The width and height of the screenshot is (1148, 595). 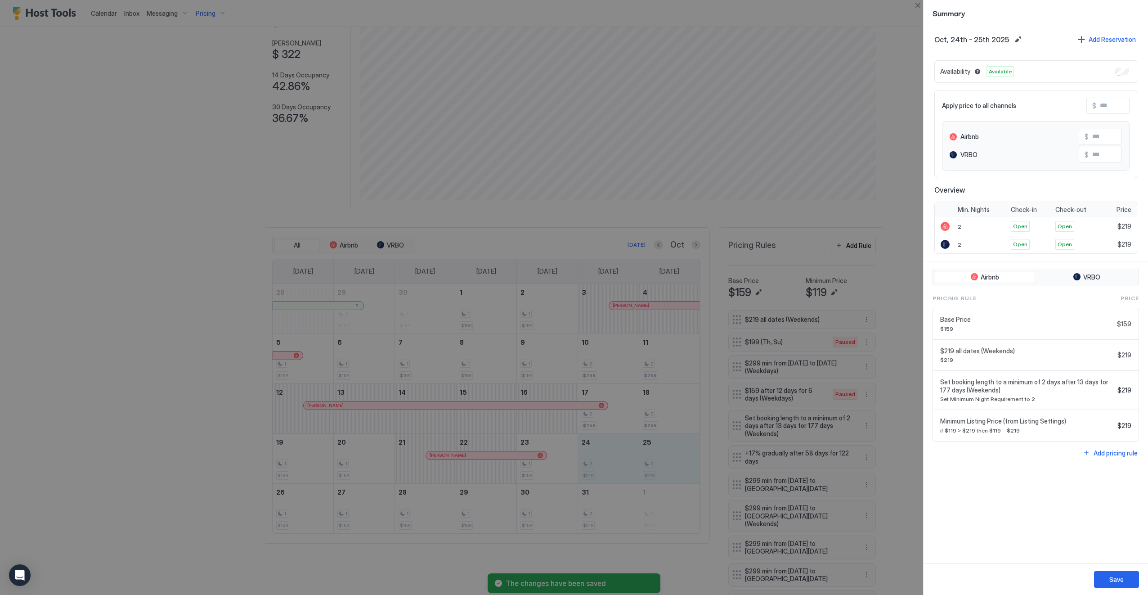 I want to click on span: Min. Nights, so click(x=973, y=210).